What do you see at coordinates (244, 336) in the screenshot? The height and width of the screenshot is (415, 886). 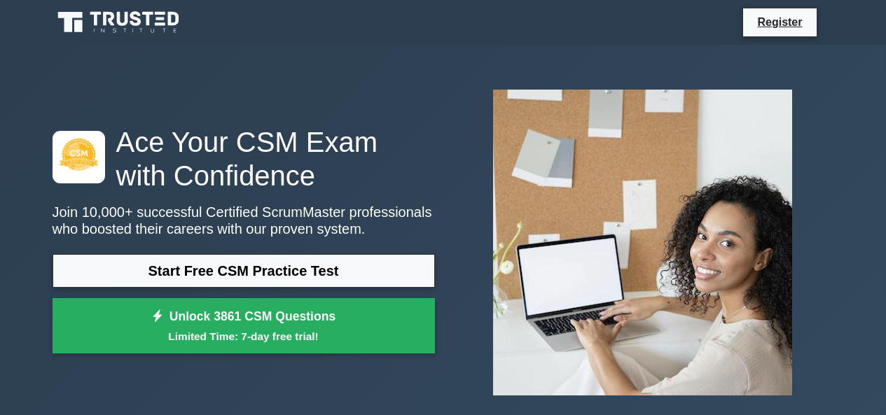 I see `small: Limited Time: 7-day free trial!` at bounding box center [244, 336].